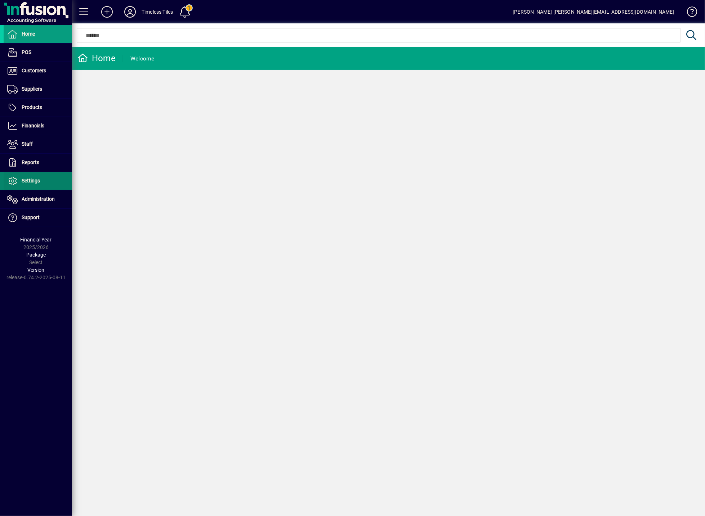 This screenshot has width=705, height=516. I want to click on a: Customers, so click(38, 71).